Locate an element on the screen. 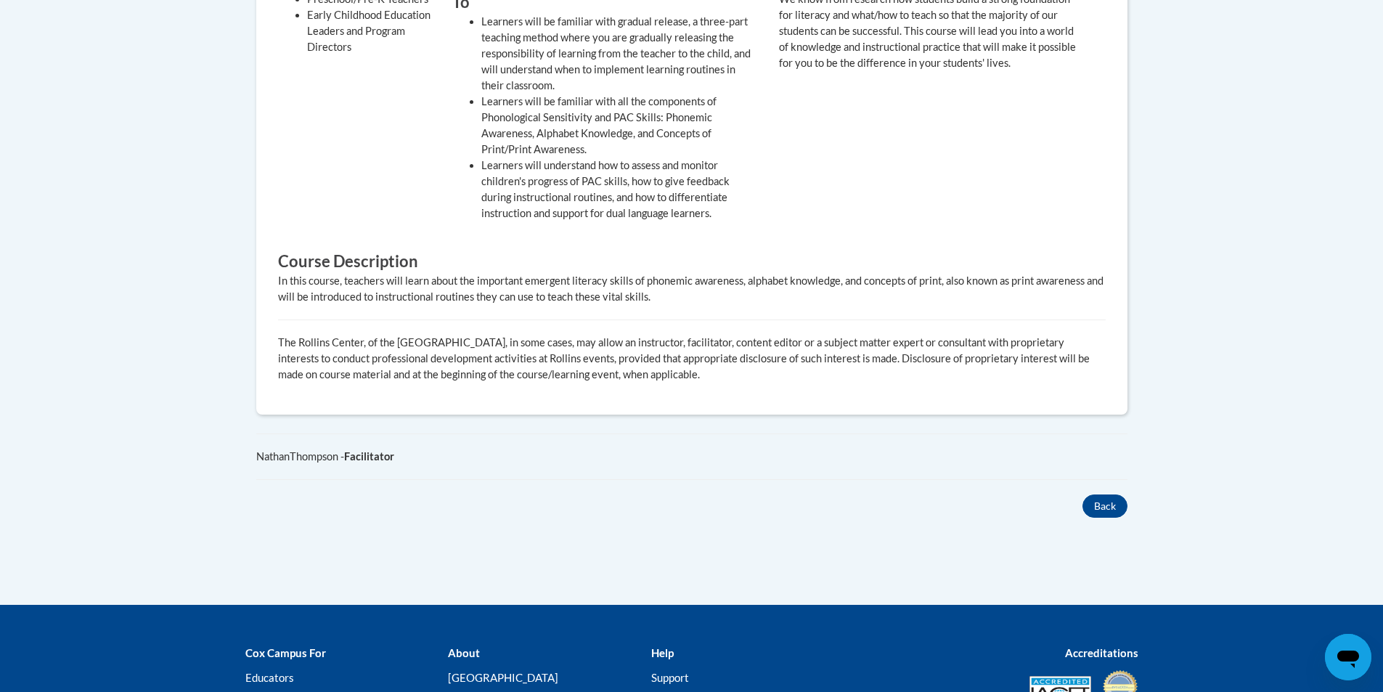  li: Learners will be familiar with gradual release, a three-part teaching method where you are gradua... is located at coordinates (619, 54).